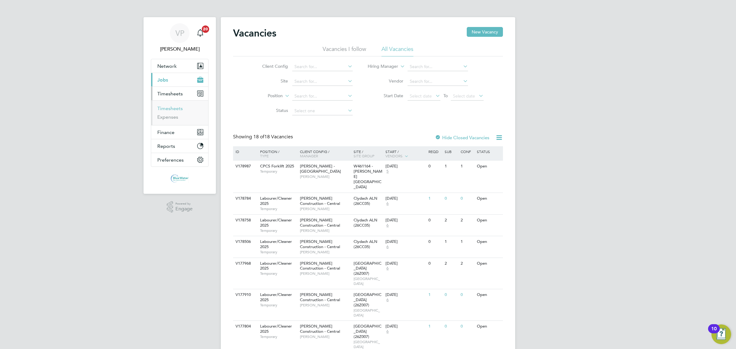  What do you see at coordinates (245, 295) in the screenshot?
I see `div: V177910` at bounding box center [245, 295].